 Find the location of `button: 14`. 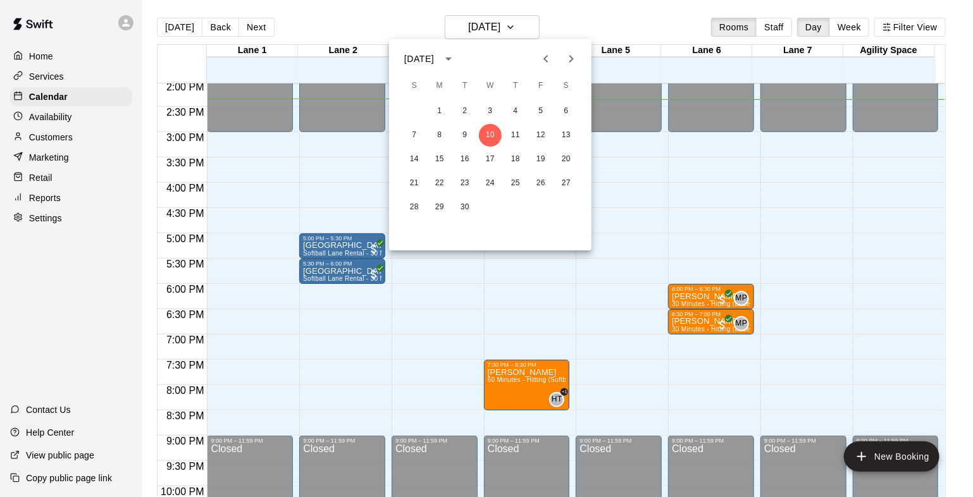

button: 14 is located at coordinates (414, 159).